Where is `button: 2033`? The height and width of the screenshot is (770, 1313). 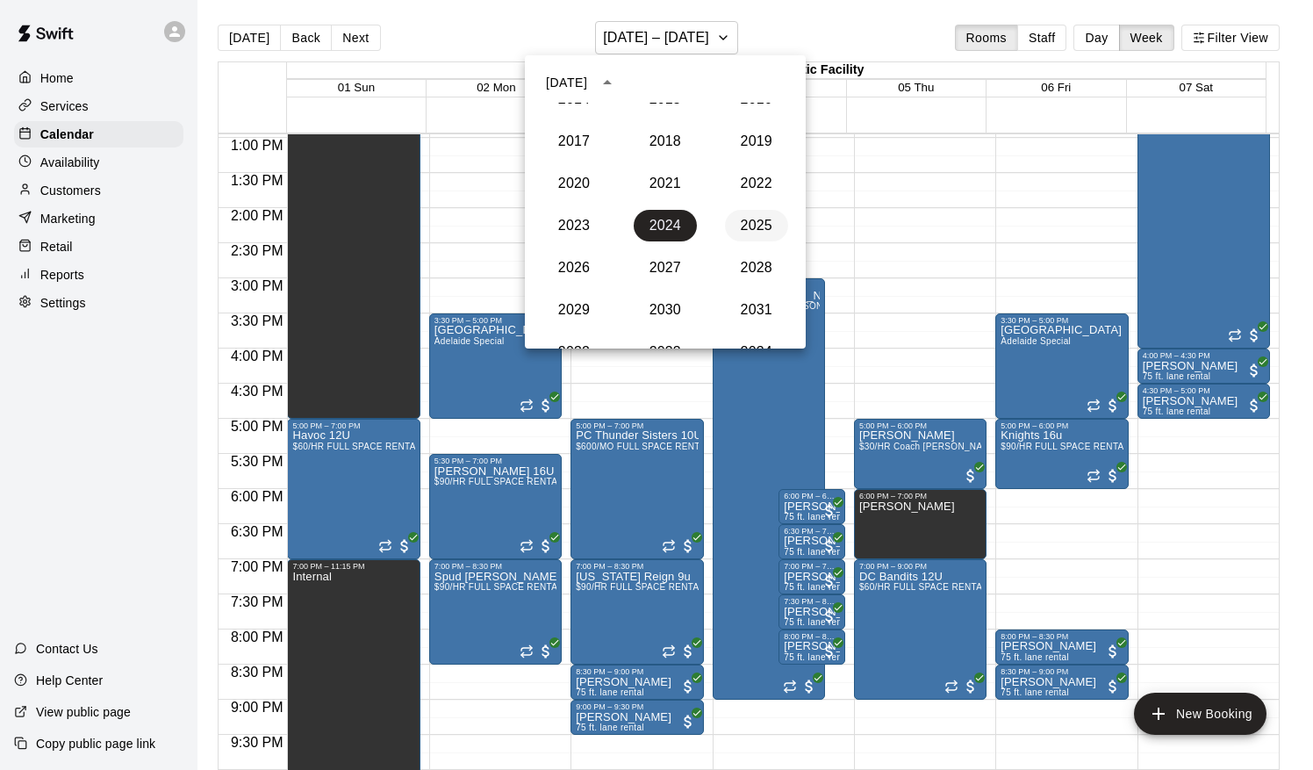 button: 2033 is located at coordinates (665, 352).